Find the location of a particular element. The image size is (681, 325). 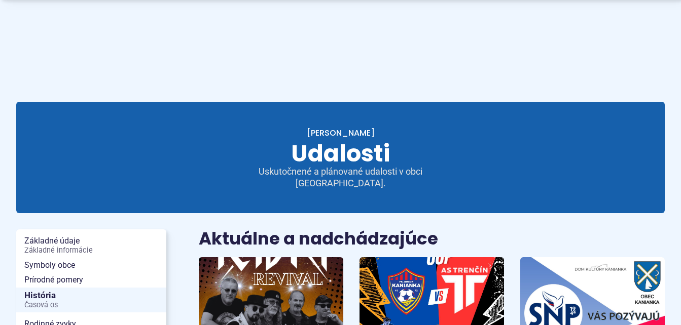

a: Prírodné pomery is located at coordinates (91, 280).